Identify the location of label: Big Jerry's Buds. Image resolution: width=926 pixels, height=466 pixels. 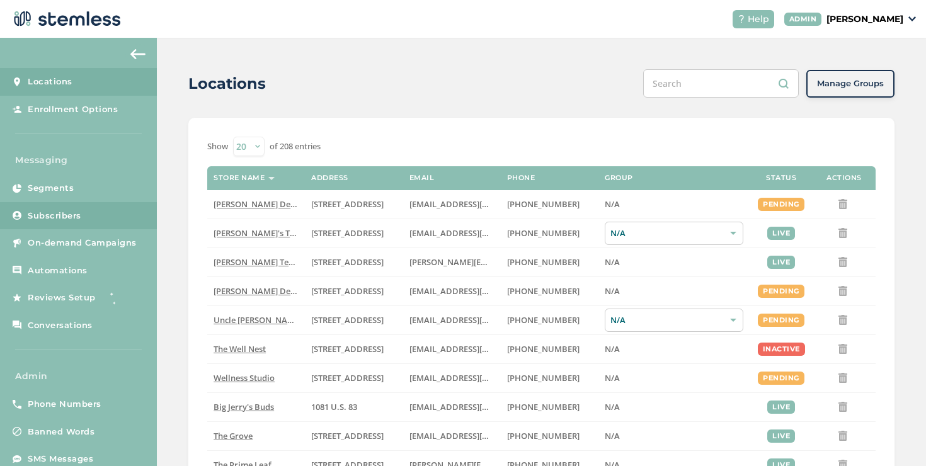
(256, 407).